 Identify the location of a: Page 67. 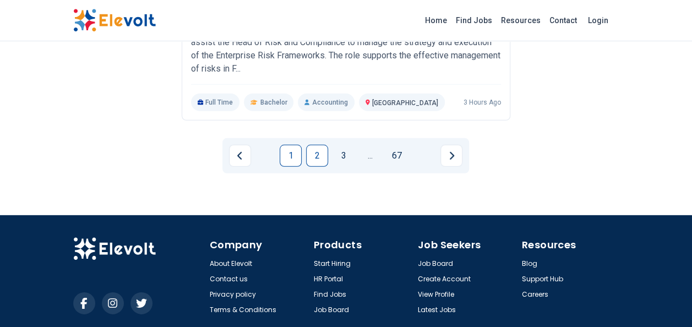
(396, 156).